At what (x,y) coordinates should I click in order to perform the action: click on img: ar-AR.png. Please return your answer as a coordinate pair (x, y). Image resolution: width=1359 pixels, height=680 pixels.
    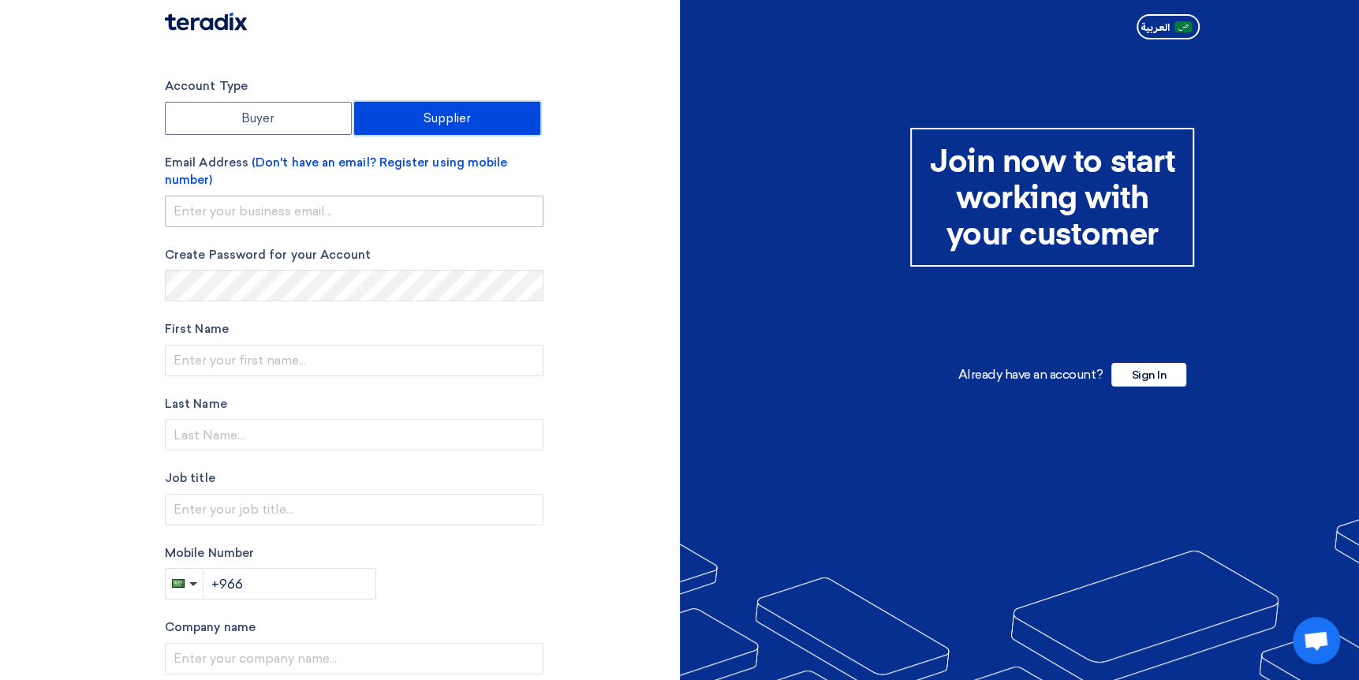
    Looking at the image, I should click on (1183, 27).